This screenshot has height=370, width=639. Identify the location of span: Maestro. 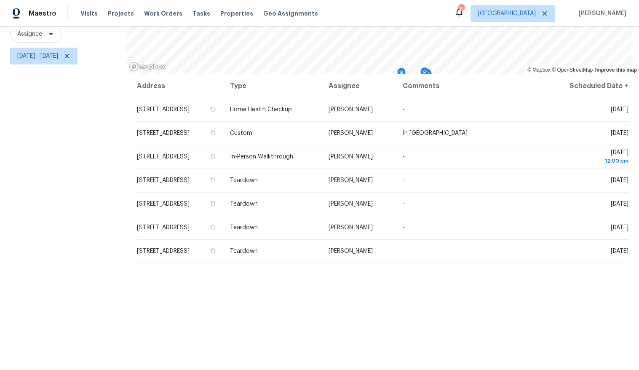
(43, 13).